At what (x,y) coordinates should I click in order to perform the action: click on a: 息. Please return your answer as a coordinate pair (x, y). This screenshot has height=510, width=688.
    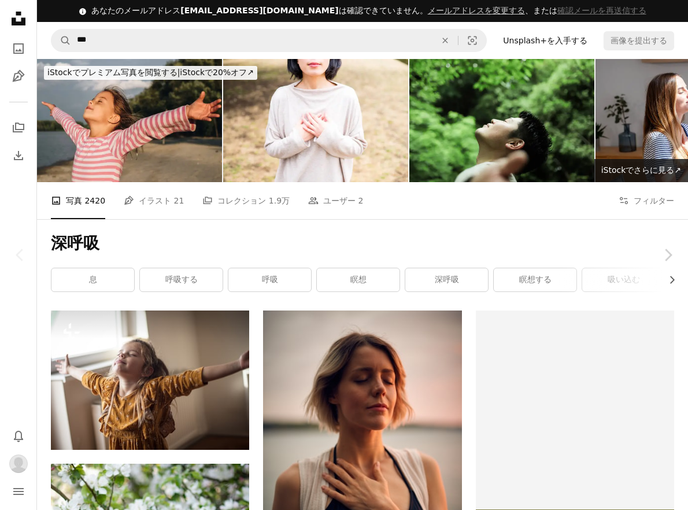
    Looking at the image, I should click on (92, 280).